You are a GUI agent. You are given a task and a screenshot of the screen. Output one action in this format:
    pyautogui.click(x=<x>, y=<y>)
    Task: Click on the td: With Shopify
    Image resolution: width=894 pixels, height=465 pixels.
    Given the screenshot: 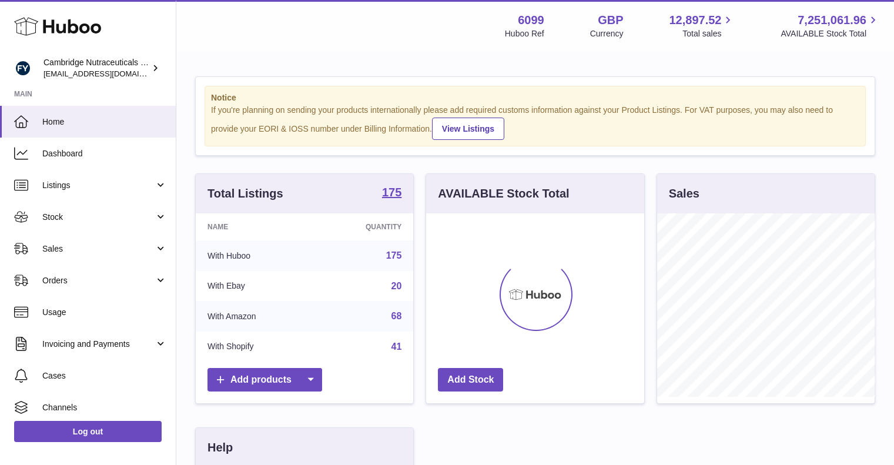 What is the action you would take?
    pyautogui.click(x=255, y=347)
    